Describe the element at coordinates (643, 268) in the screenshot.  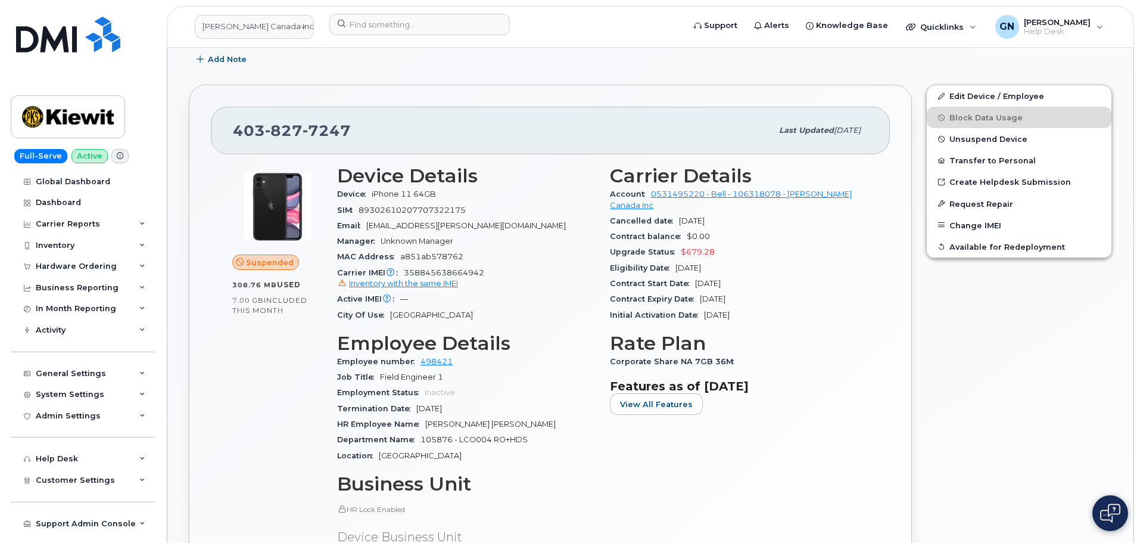
I see `span: Eligibility Date` at that location.